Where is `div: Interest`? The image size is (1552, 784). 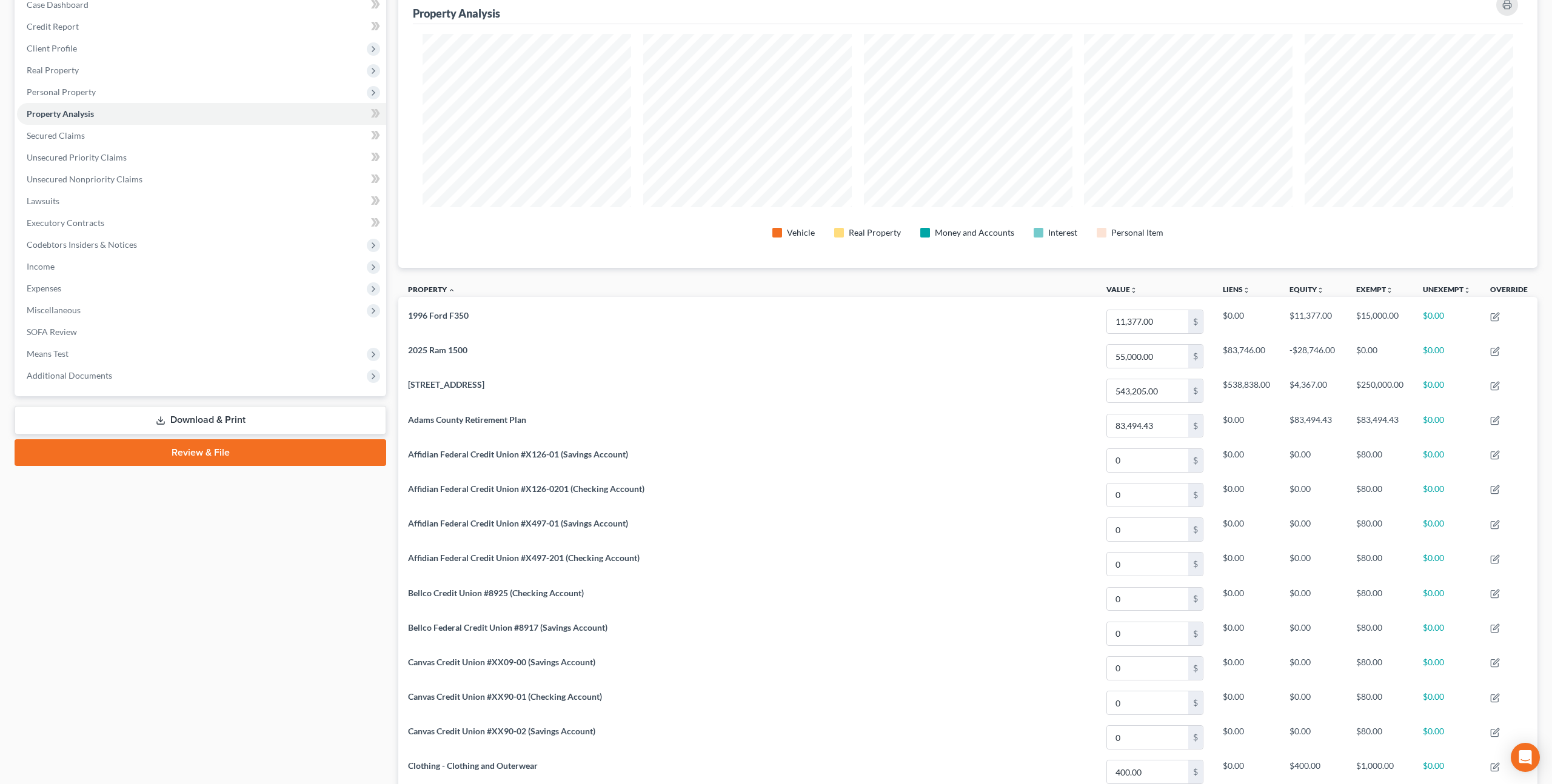
div: Interest is located at coordinates (1063, 233).